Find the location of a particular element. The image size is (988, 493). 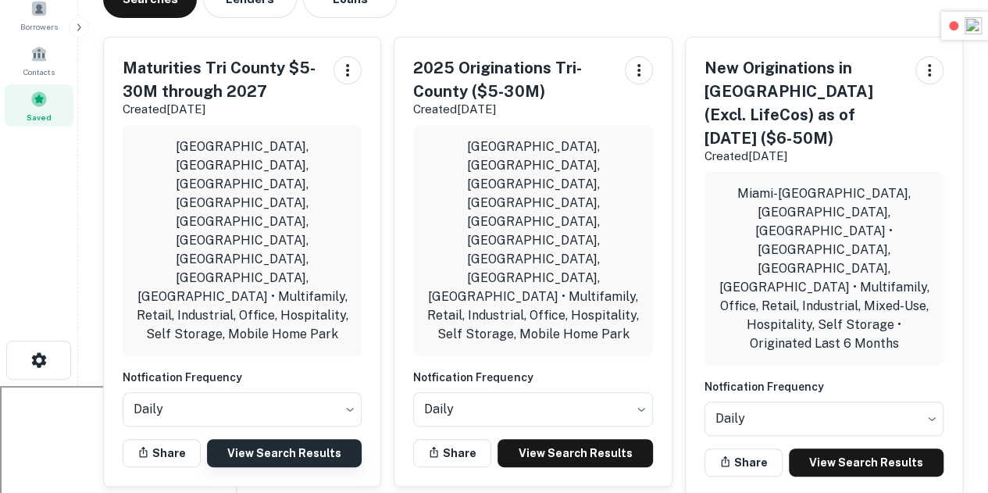

h5: 2025 Originations Tri-County ($5-30M) is located at coordinates (513, 80).